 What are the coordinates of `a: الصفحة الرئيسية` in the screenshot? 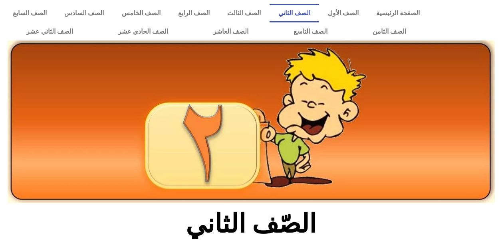 It's located at (398, 13).